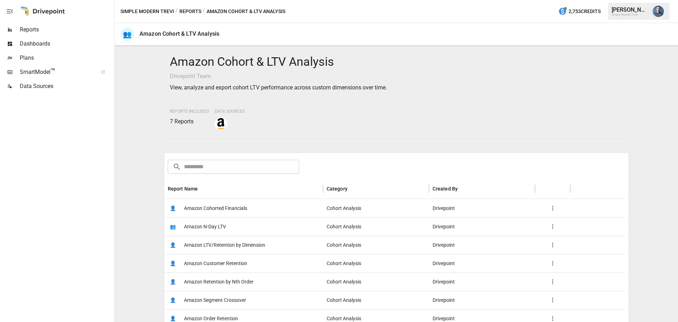 The height and width of the screenshot is (322, 678). What do you see at coordinates (224, 245) in the screenshot?
I see `span: Amazon LTV/Retention by Dimension` at bounding box center [224, 245].